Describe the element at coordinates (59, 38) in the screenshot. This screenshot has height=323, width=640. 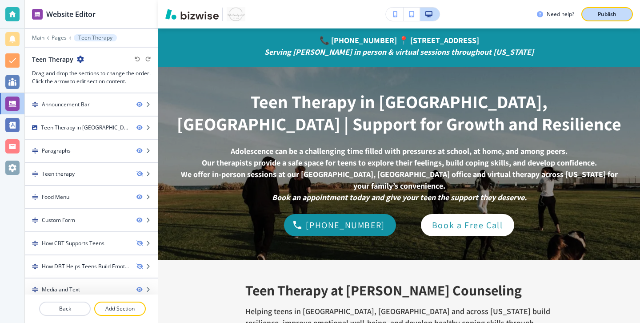
I see `button: Pages` at that location.